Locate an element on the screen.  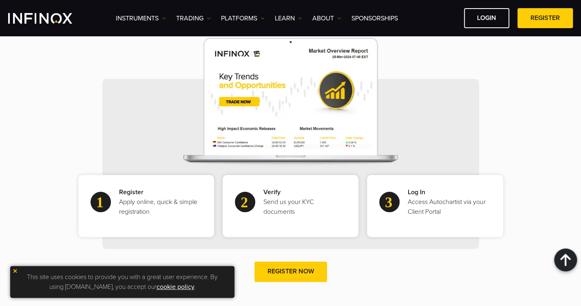
p: Apply online, quick & simple registration is located at coordinates (158, 202).